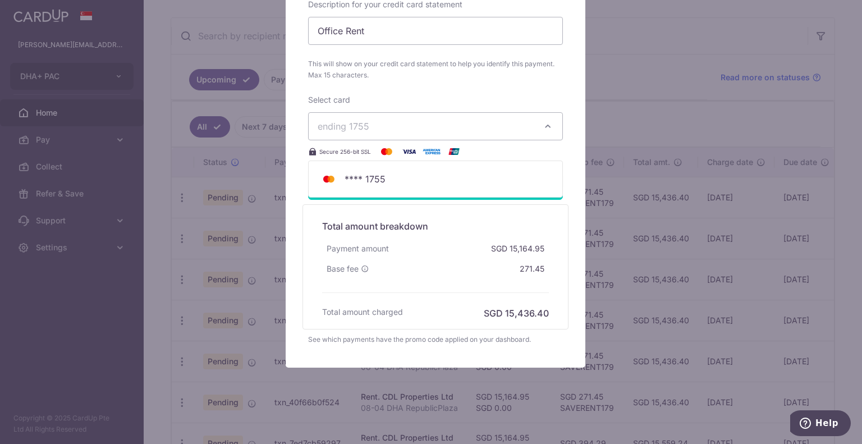  Describe the element at coordinates (343, 126) in the screenshot. I see `span: ending 1755` at that location.